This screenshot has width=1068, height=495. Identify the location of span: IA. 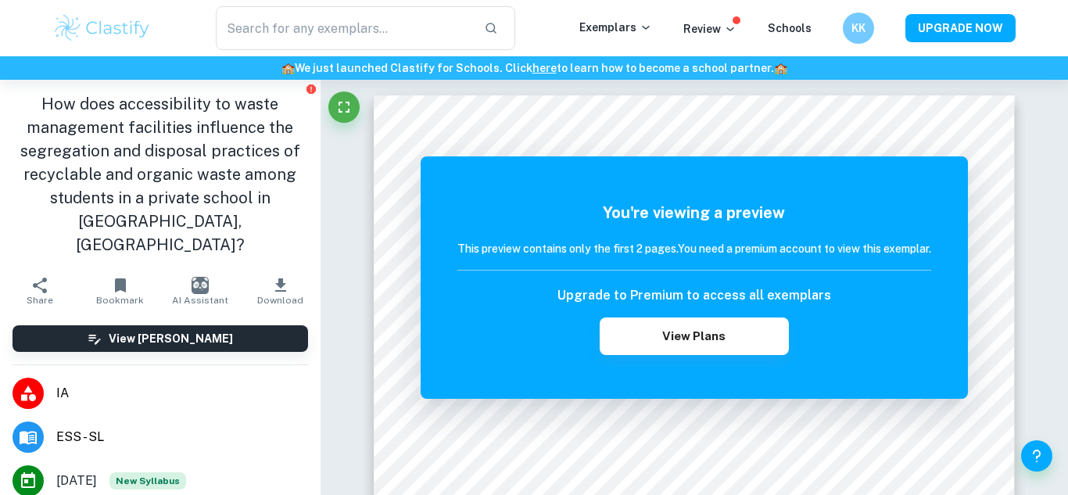
(182, 393).